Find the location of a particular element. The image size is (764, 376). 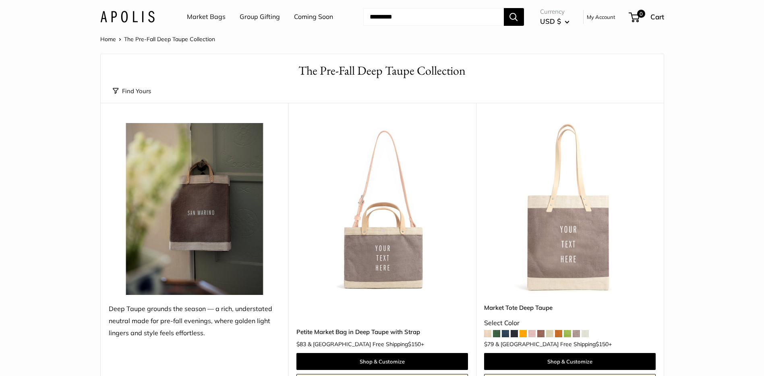

a: Market Tote Deep Taupe is located at coordinates (570, 307).